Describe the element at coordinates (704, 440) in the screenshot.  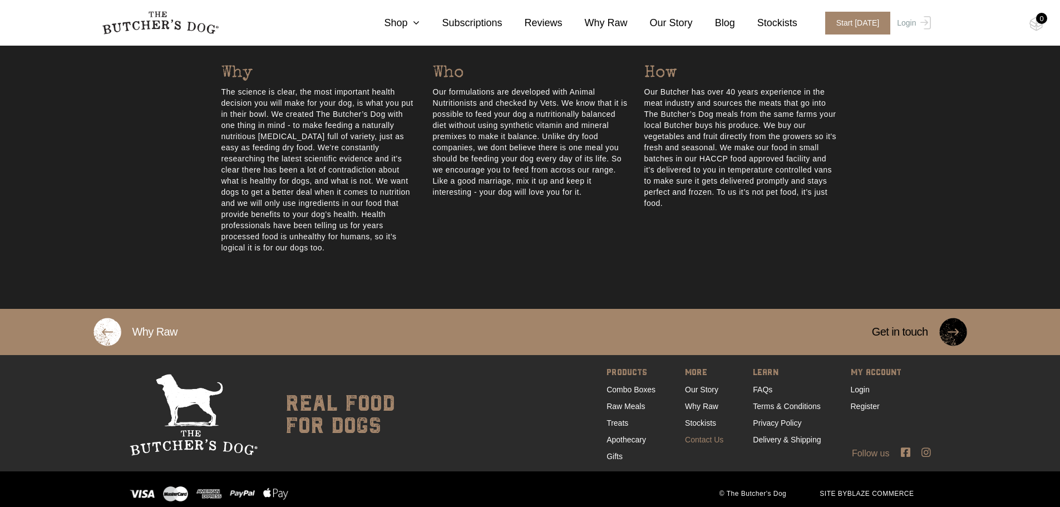
I see `a: Contact Us` at that location.